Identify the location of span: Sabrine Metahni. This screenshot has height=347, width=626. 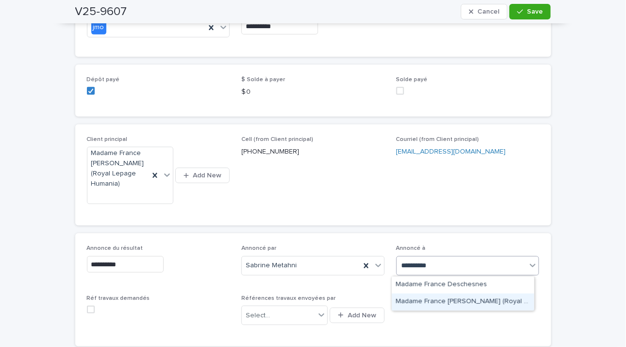
(271, 265).